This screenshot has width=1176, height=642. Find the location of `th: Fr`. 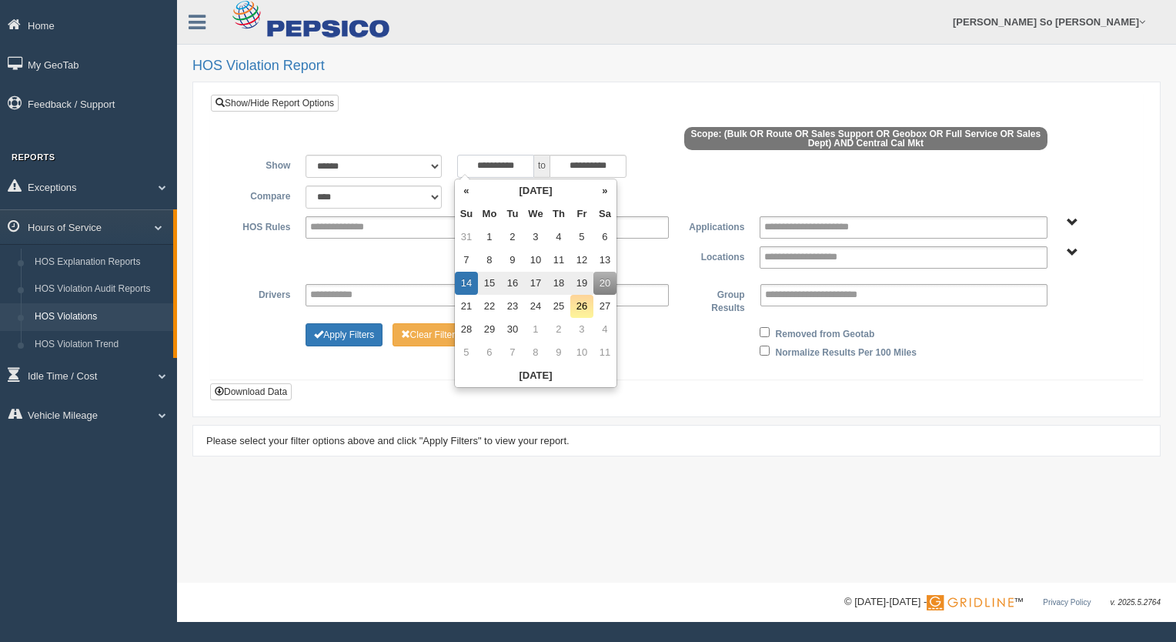

th: Fr is located at coordinates (582, 214).